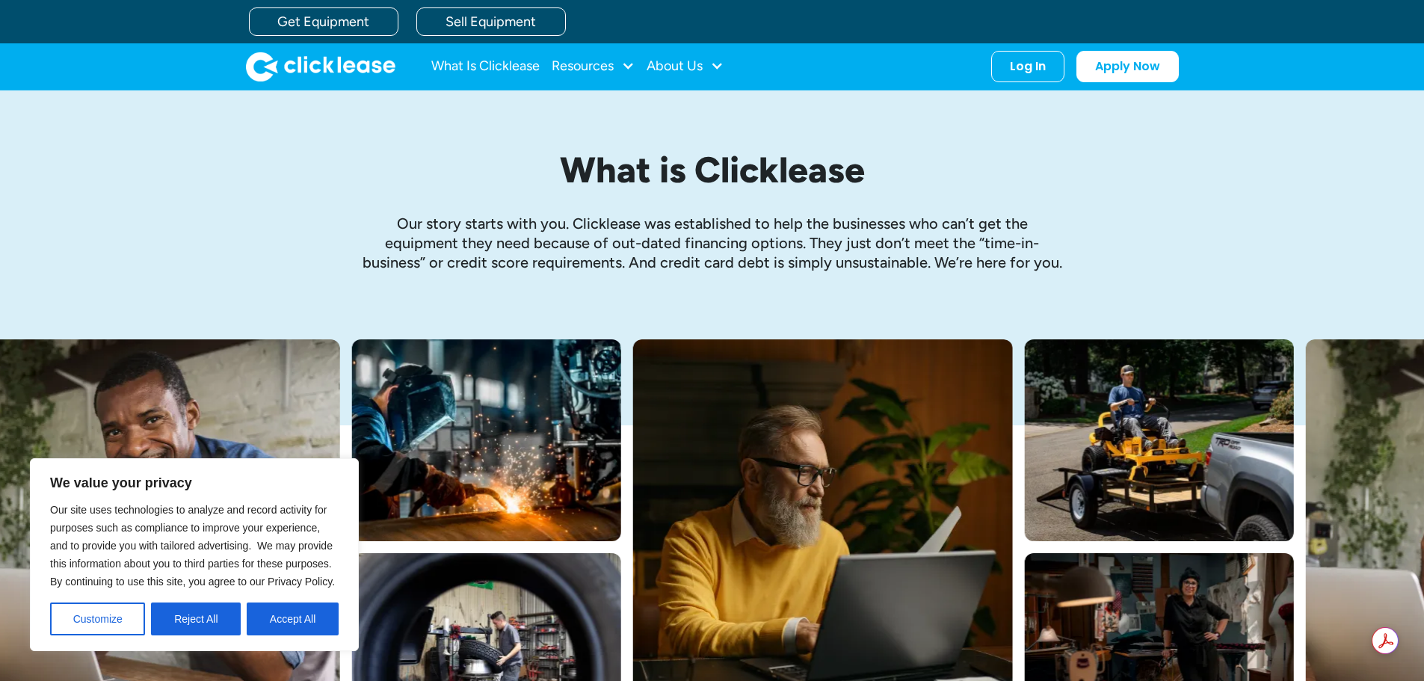 This screenshot has height=681, width=1424. Describe the element at coordinates (491, 22) in the screenshot. I see `a: Sell Equipment` at that location.